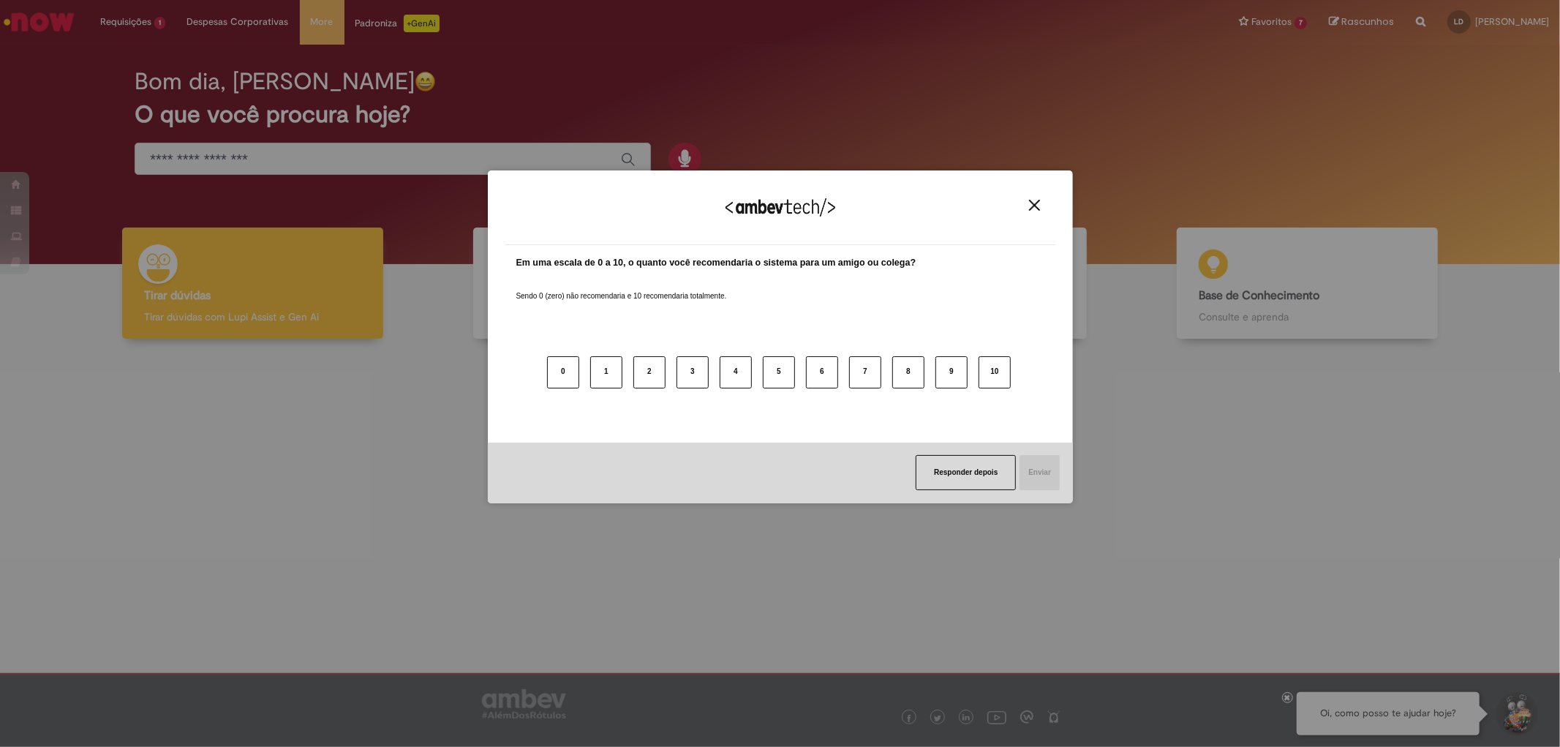 Image resolution: width=1560 pixels, height=747 pixels. What do you see at coordinates (952, 372) in the screenshot?
I see `button: 9` at bounding box center [952, 372].